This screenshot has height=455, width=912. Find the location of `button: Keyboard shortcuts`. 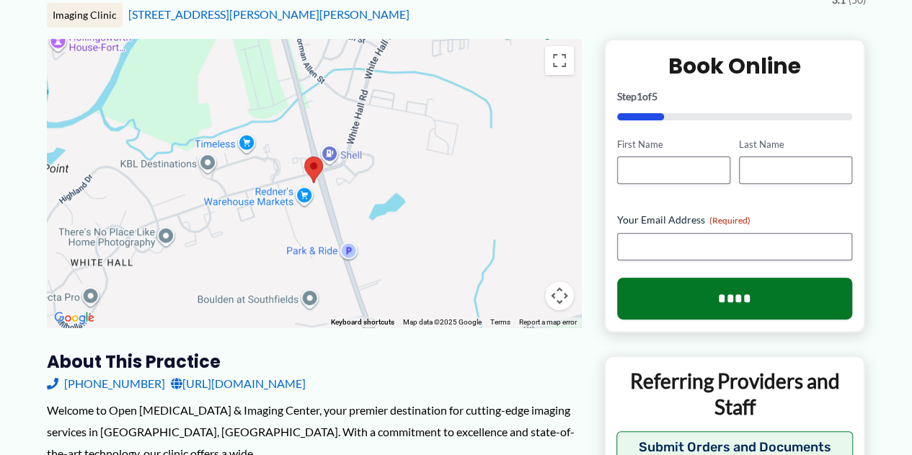

button: Keyboard shortcuts is located at coordinates (363, 322).